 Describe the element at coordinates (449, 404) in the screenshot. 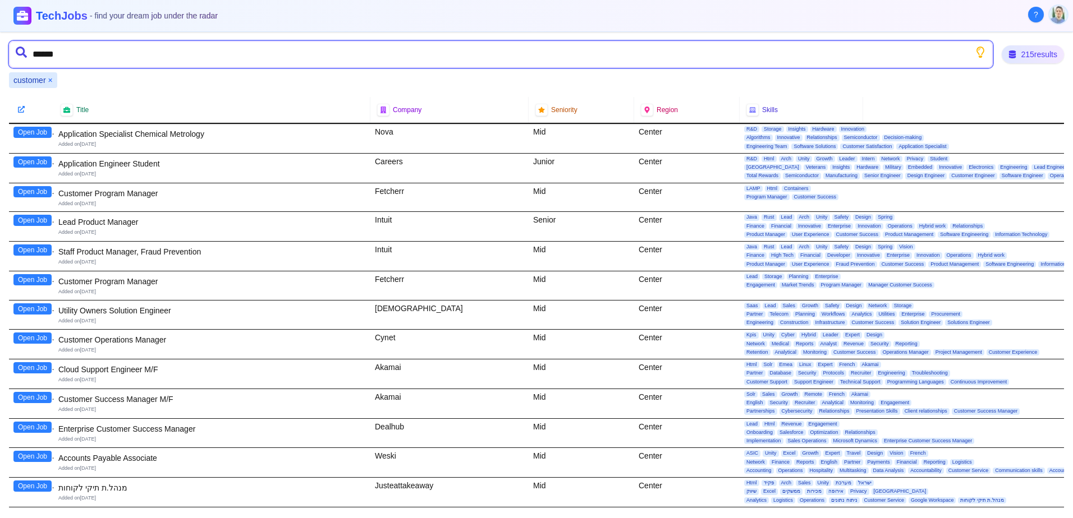

I see `div: Akamai` at that location.